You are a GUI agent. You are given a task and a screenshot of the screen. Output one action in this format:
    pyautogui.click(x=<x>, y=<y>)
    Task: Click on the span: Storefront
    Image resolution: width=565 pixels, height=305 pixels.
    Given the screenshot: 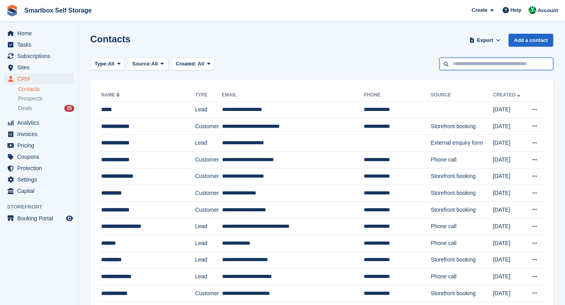 What is the action you would take?
    pyautogui.click(x=42, y=207)
    